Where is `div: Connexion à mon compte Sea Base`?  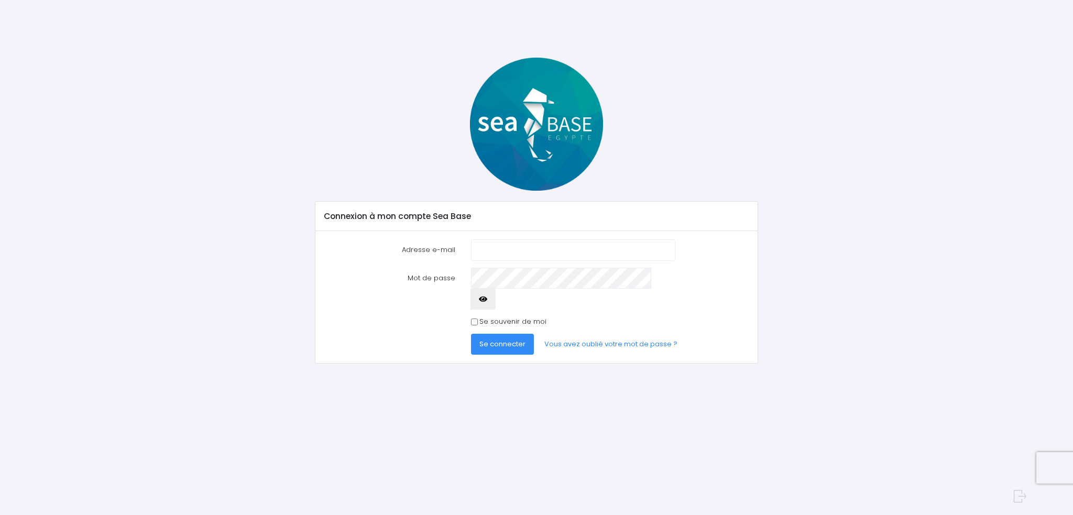 div: Connexion à mon compte Sea Base is located at coordinates (536, 216).